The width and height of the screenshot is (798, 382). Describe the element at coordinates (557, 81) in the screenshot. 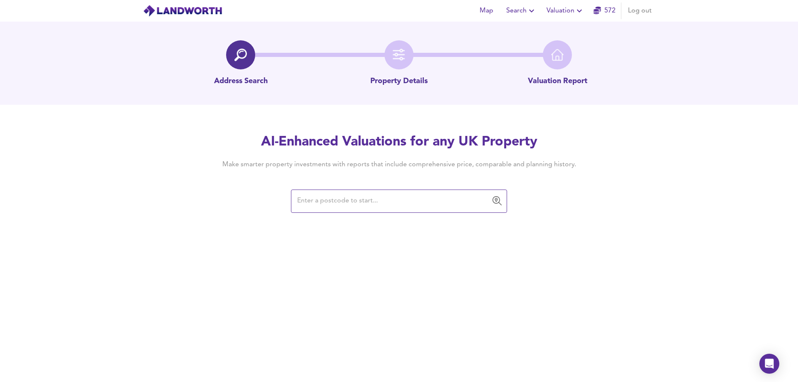

I see `p: Valuation Report` at that location.